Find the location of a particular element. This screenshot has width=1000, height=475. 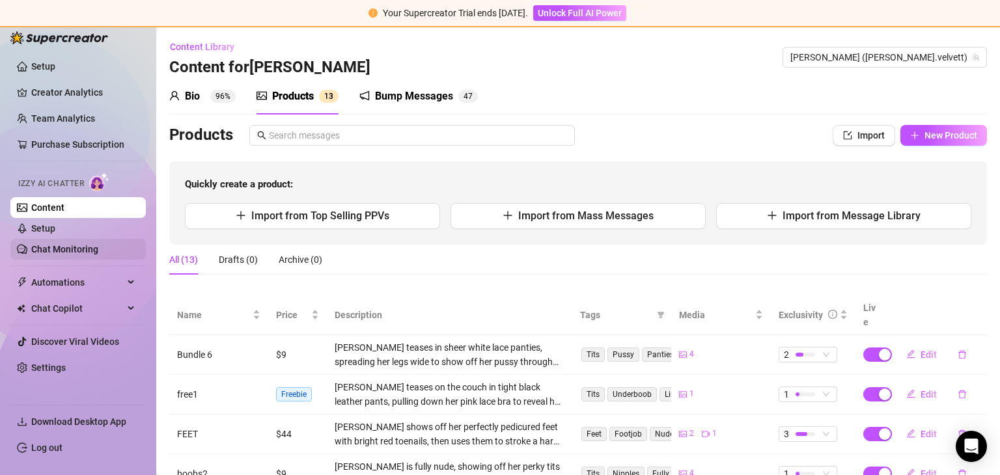

span: Price is located at coordinates (292, 315).